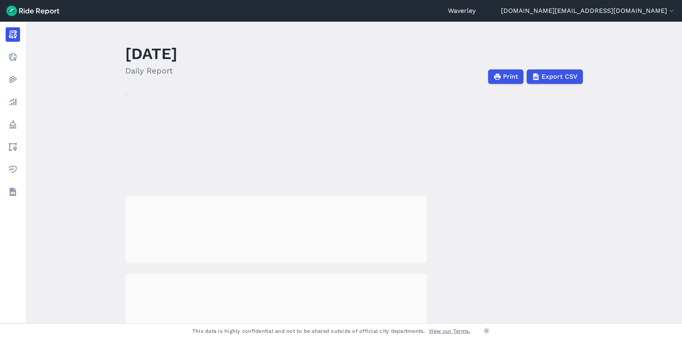  Describe the element at coordinates (13, 102) in the screenshot. I see `a: Analyze` at that location.